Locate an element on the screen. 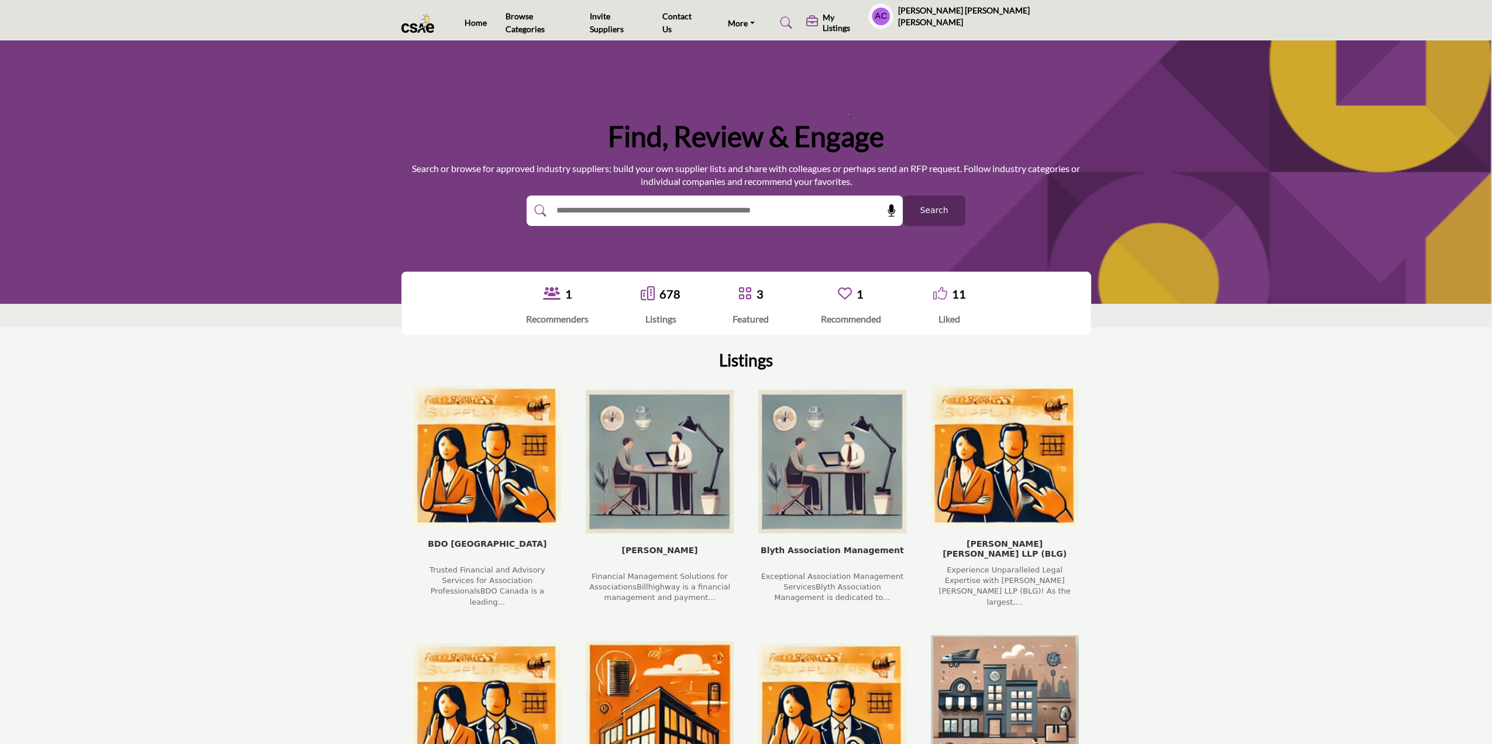  div: Exceptional Association Management ServicesBlyth Association Management is dedicated to... is located at coordinates (832, 587).